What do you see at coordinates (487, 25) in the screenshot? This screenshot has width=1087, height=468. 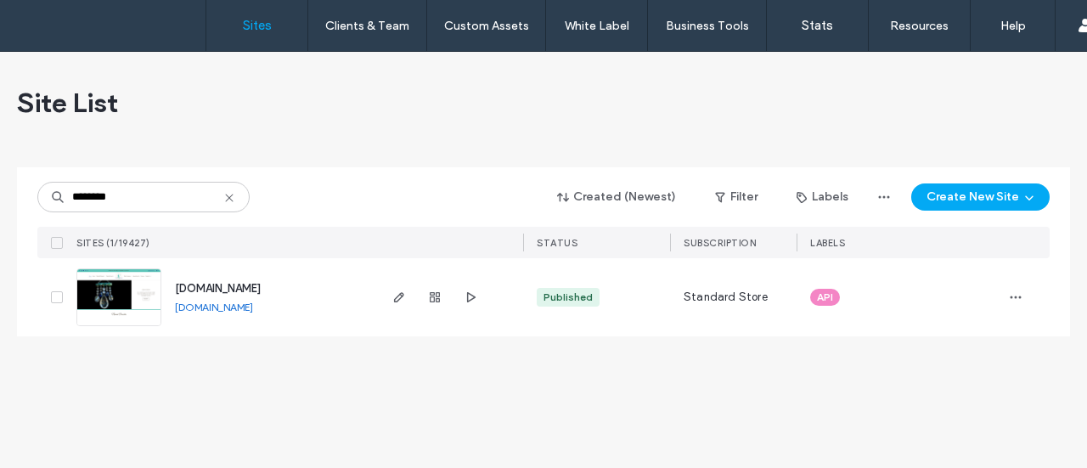 I see `label: Custom Assets` at bounding box center [487, 25].